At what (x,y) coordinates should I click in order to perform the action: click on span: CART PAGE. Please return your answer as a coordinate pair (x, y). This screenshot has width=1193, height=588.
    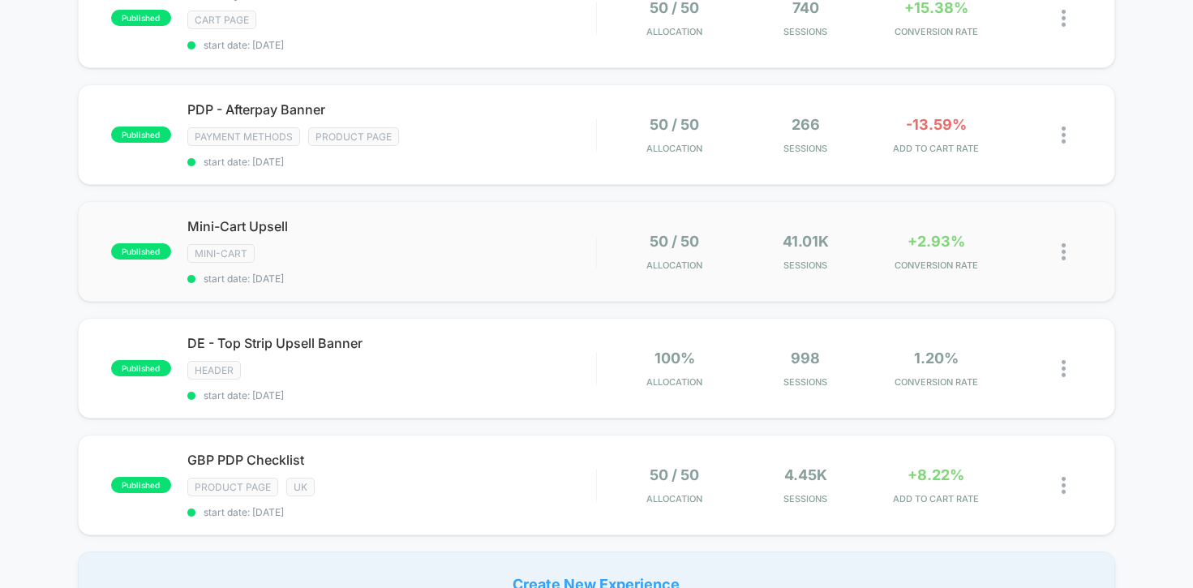
    Looking at the image, I should click on (221, 19).